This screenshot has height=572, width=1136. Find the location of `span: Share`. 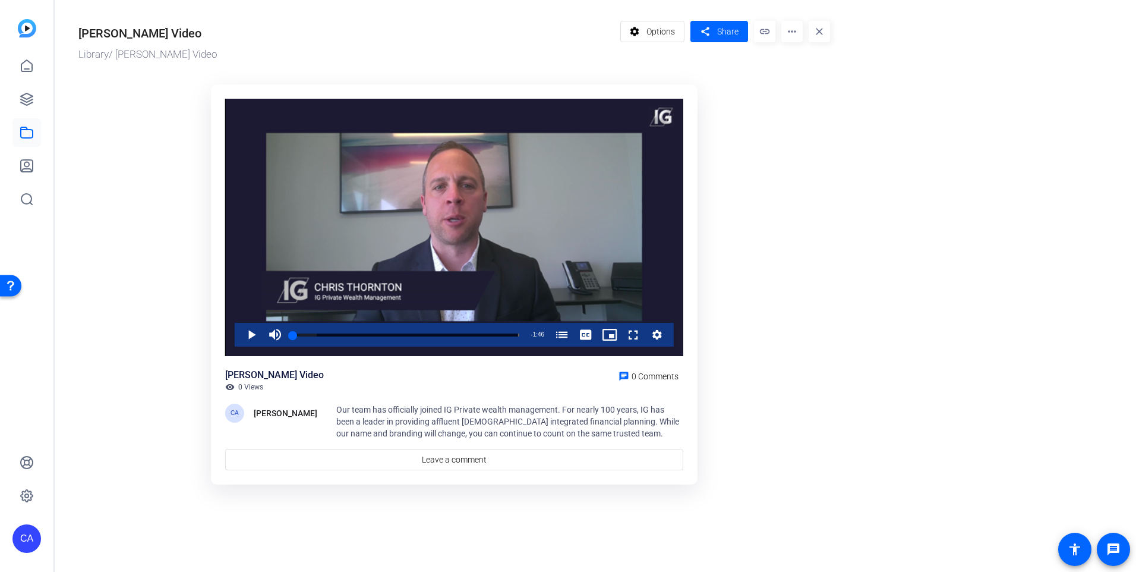

span: Share is located at coordinates (728, 31).